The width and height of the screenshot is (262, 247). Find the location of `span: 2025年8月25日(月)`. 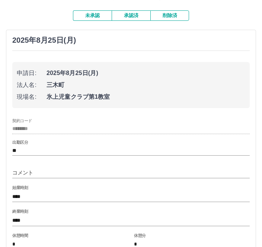

span: 2025年8月25日(月) is located at coordinates (146, 73).